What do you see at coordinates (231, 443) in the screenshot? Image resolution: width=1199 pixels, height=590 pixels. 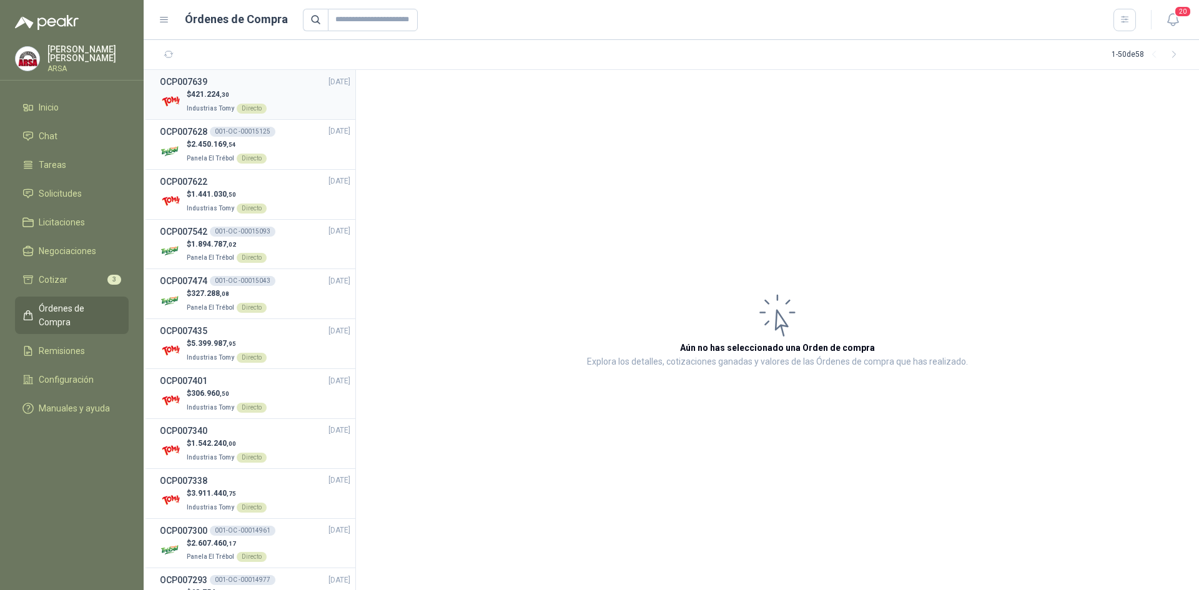 I see `span: ,00` at bounding box center [231, 443].